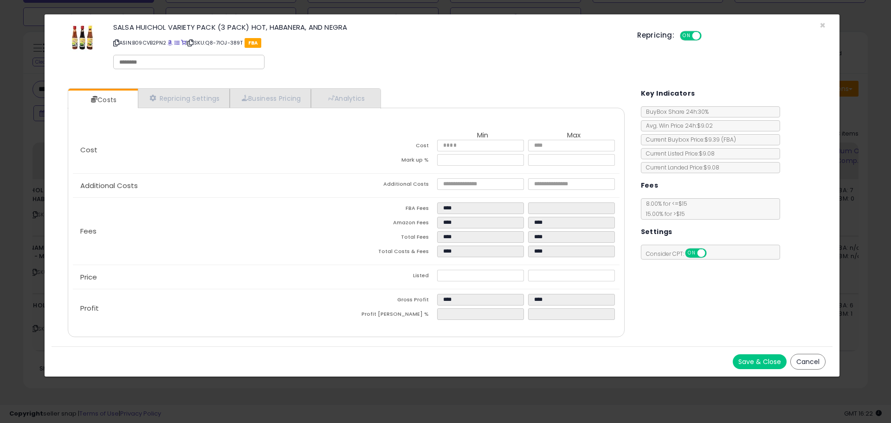  Describe the element at coordinates (573, 135) in the screenshot. I see `th: Max` at that location.